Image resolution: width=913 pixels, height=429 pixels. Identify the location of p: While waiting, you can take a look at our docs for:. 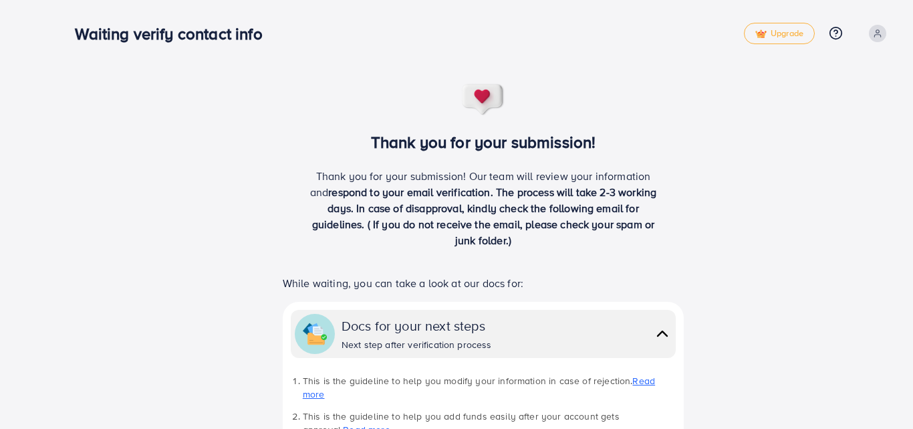
(483, 283).